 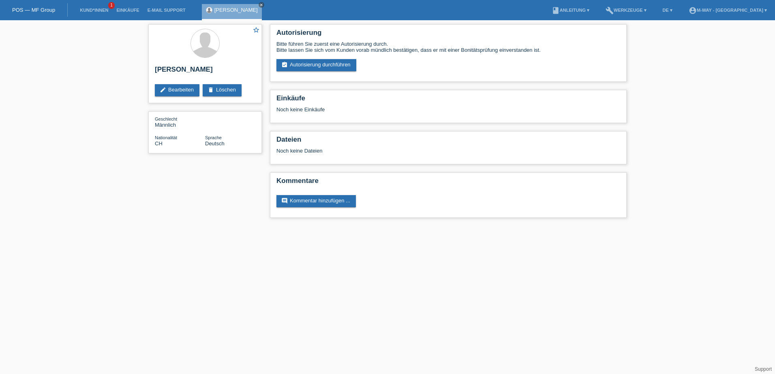 What do you see at coordinates (256, 30) in the screenshot?
I see `a: star_border` at bounding box center [256, 30].